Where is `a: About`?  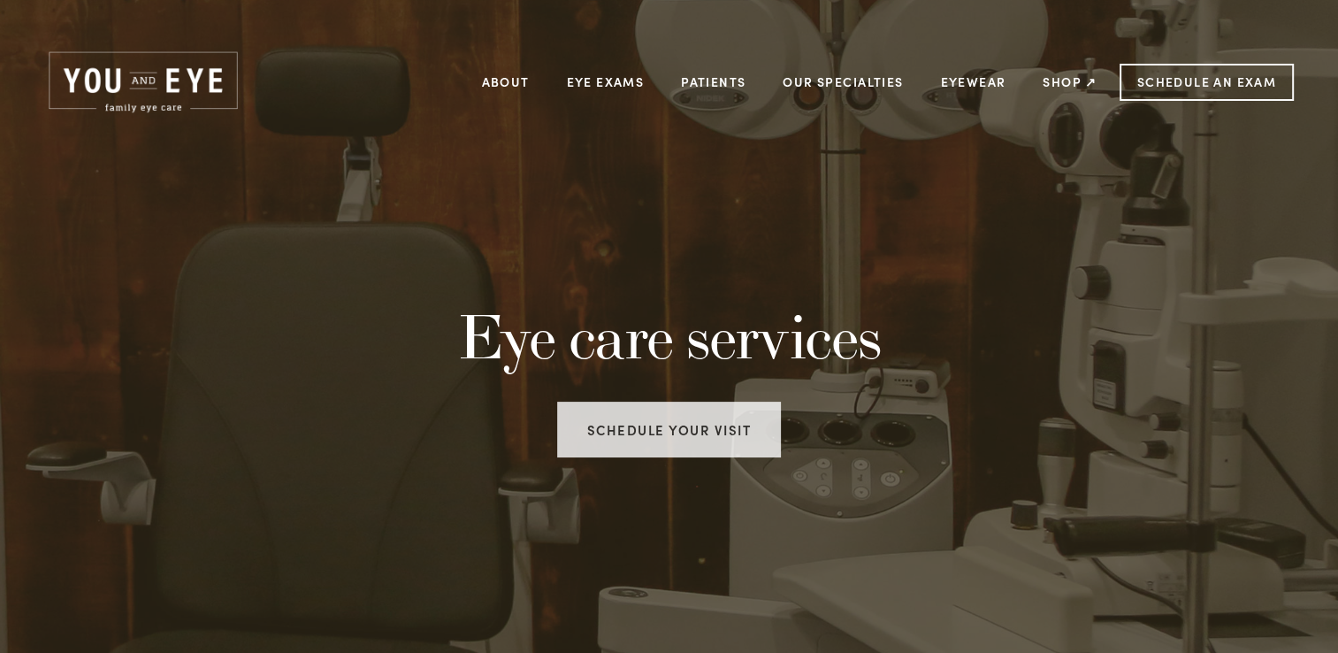
a: About is located at coordinates (506, 81).